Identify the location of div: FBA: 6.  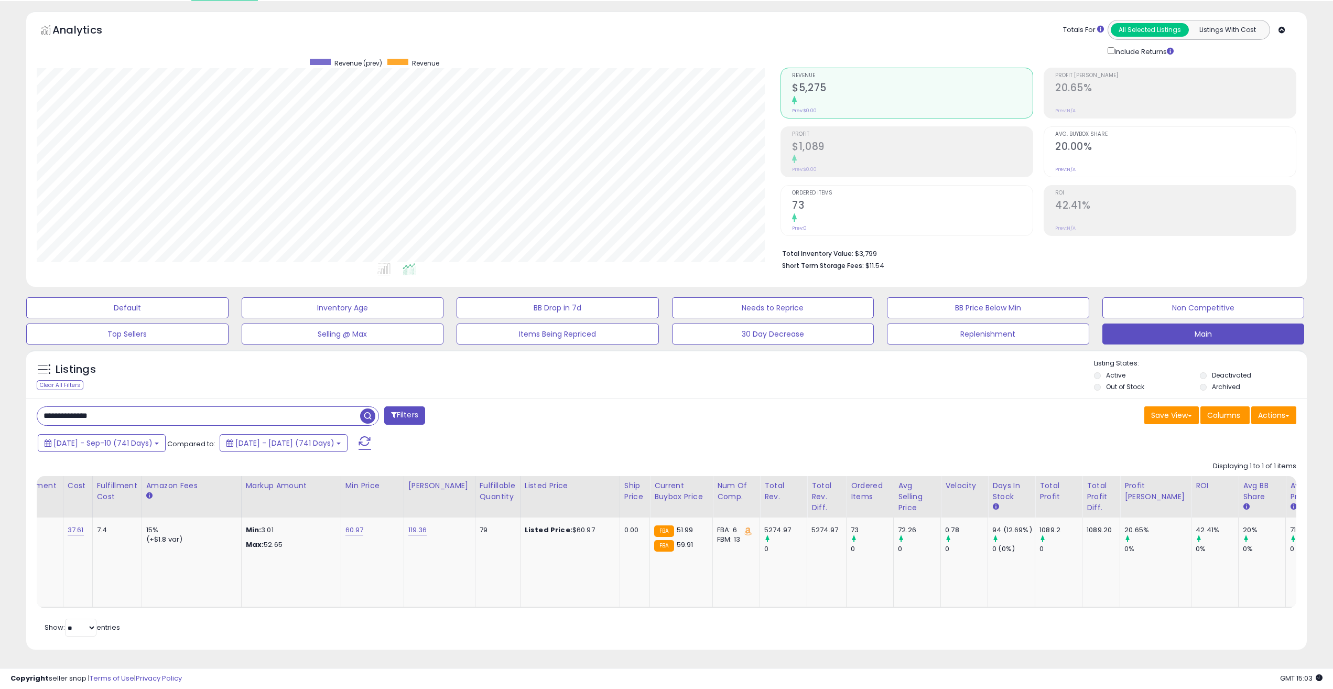
(735, 530).